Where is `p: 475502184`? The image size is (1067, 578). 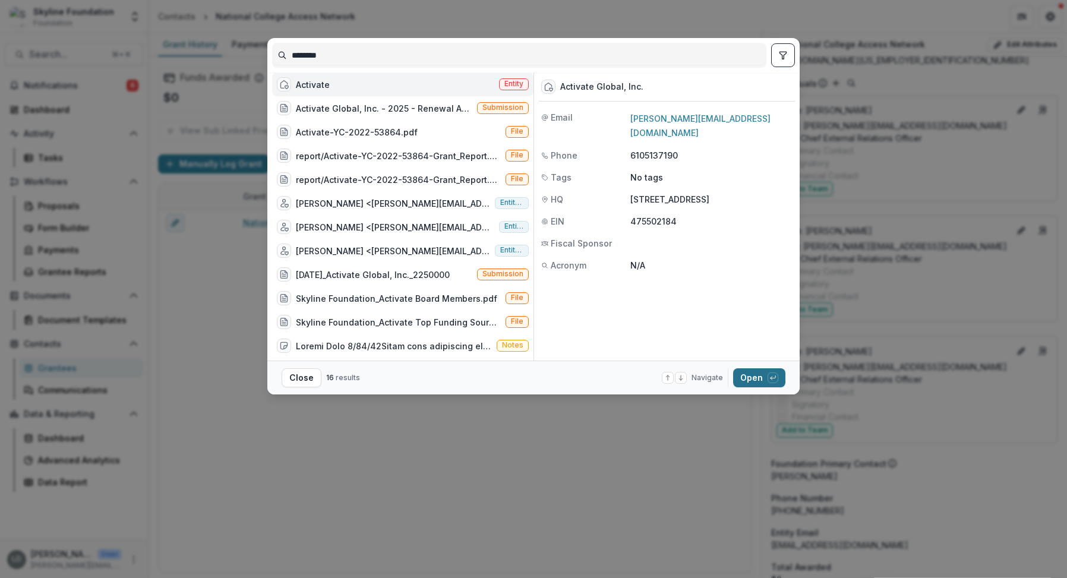
p: 475502184 is located at coordinates (711, 221).